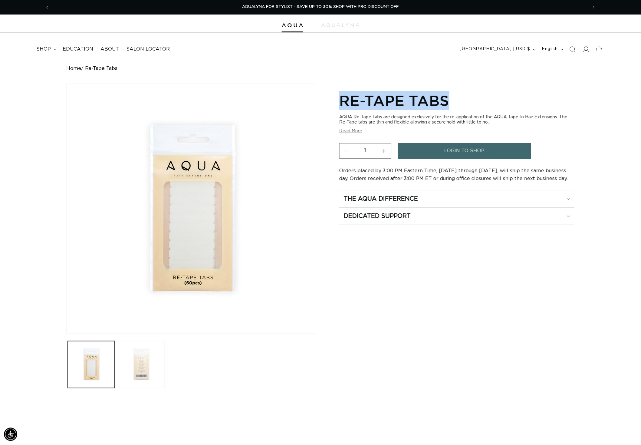  Describe the element at coordinates (340, 25) in the screenshot. I see `img: aqualyna.com` at that location.